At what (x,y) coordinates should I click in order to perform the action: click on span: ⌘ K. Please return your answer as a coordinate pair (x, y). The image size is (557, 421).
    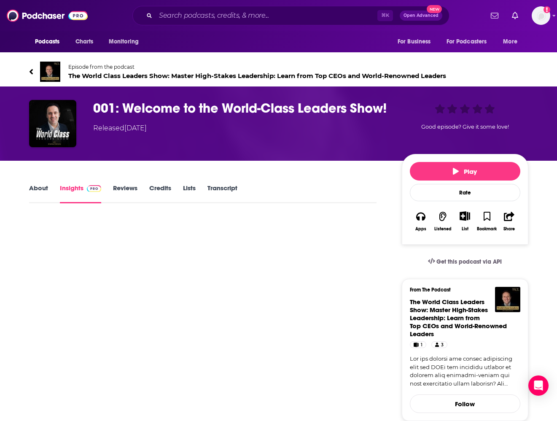
    Looking at the image, I should click on (385, 16).